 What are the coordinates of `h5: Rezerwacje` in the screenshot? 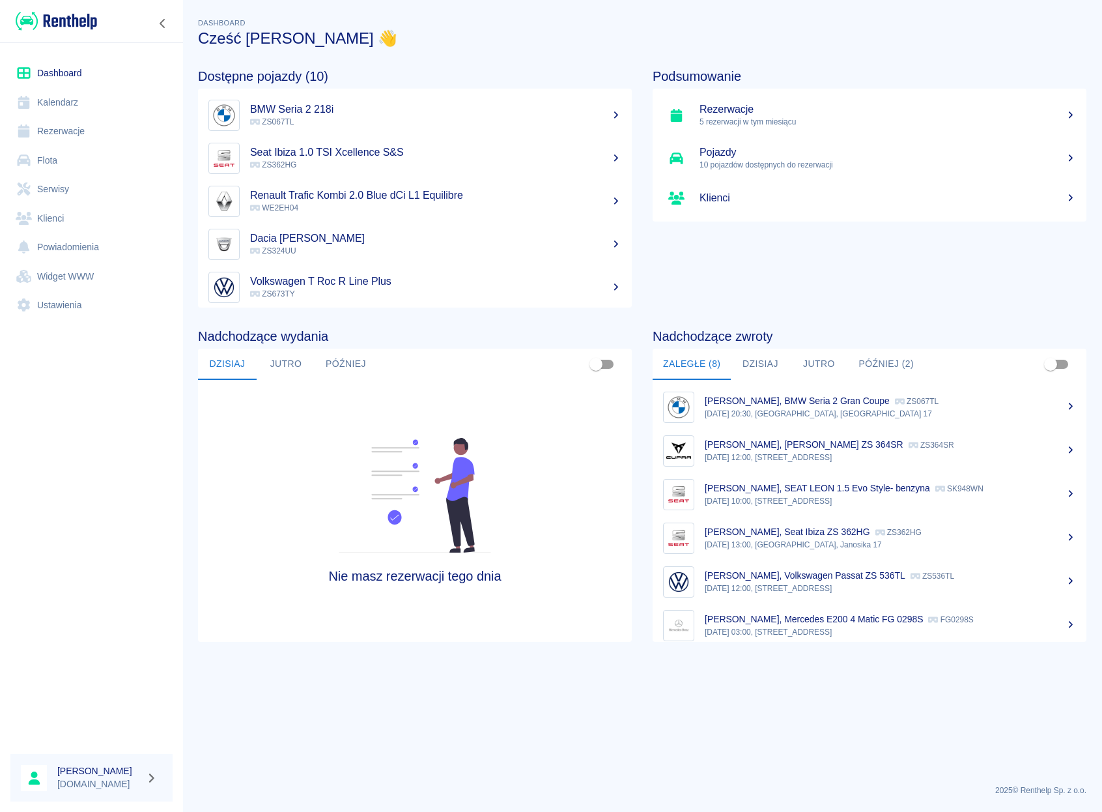 It's located at (888, 109).